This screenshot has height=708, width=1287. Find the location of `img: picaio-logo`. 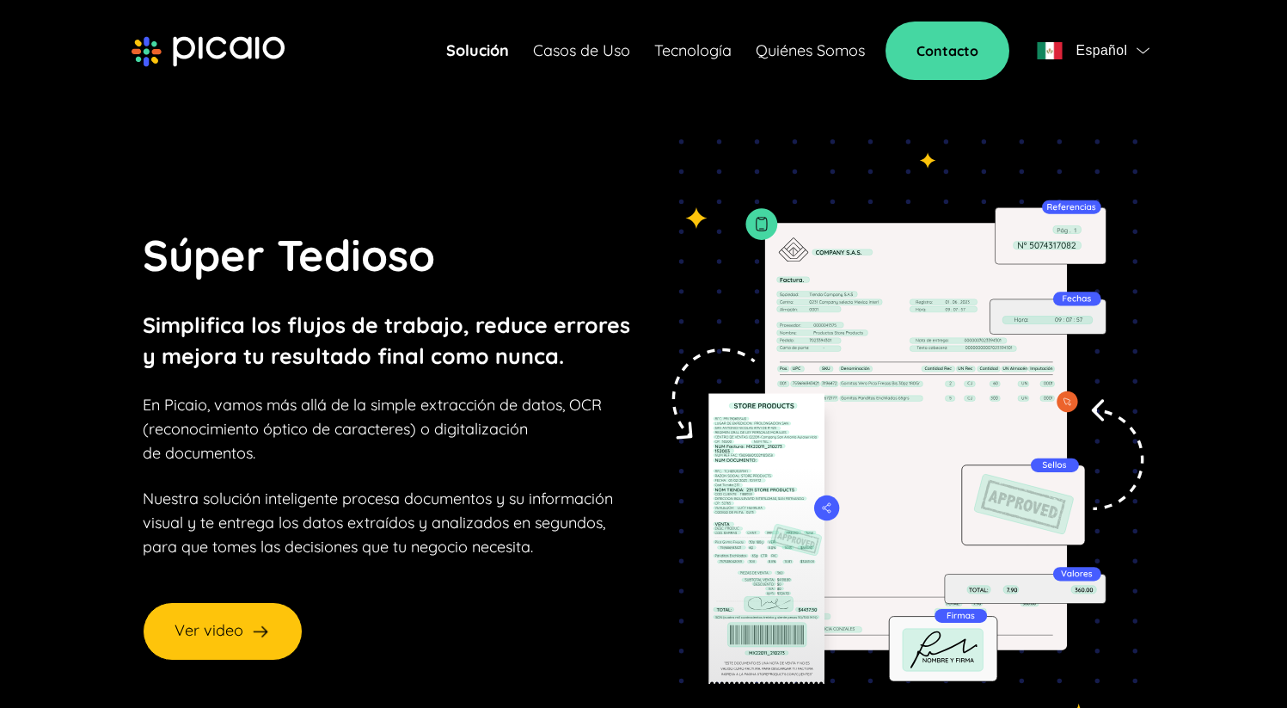

img: picaio-logo is located at coordinates (208, 52).